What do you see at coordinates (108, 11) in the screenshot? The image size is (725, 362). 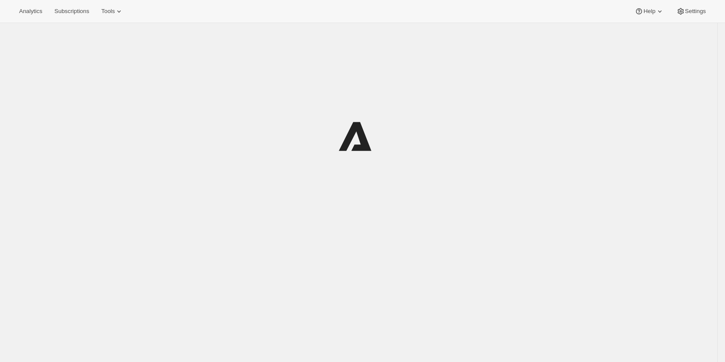 I see `span: Tools` at bounding box center [108, 11].